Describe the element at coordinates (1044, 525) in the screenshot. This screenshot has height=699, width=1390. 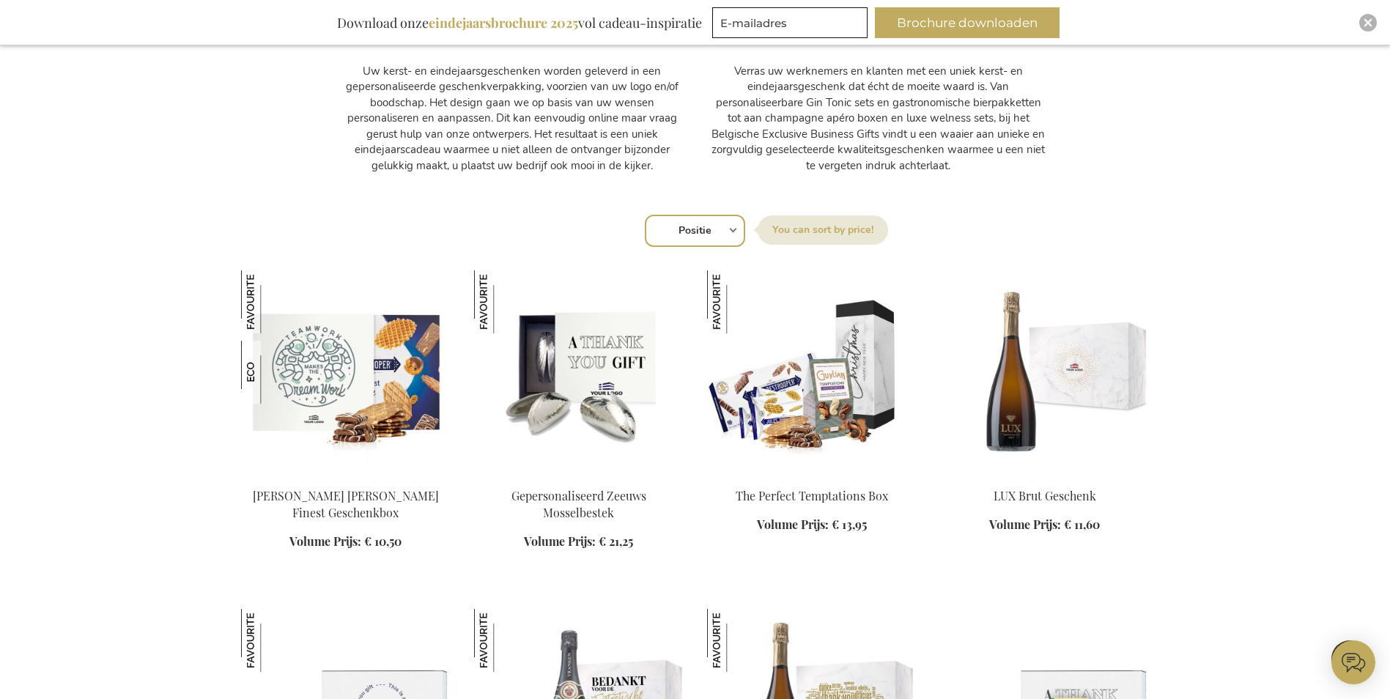
I see `a: Volume Prijs: € 11,60` at that location.